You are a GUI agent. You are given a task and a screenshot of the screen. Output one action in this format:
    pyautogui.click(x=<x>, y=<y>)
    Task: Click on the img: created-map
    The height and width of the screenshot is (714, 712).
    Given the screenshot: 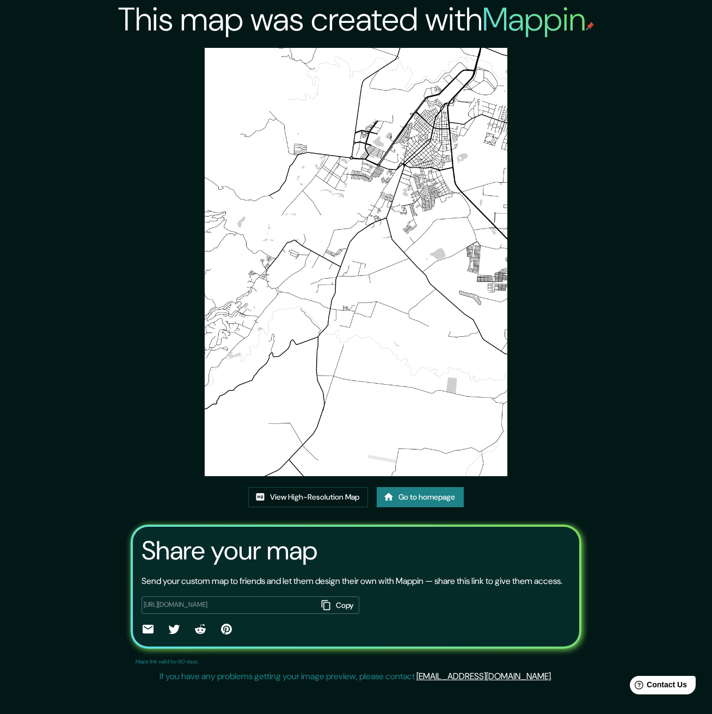 What is the action you would take?
    pyautogui.click(x=356, y=262)
    